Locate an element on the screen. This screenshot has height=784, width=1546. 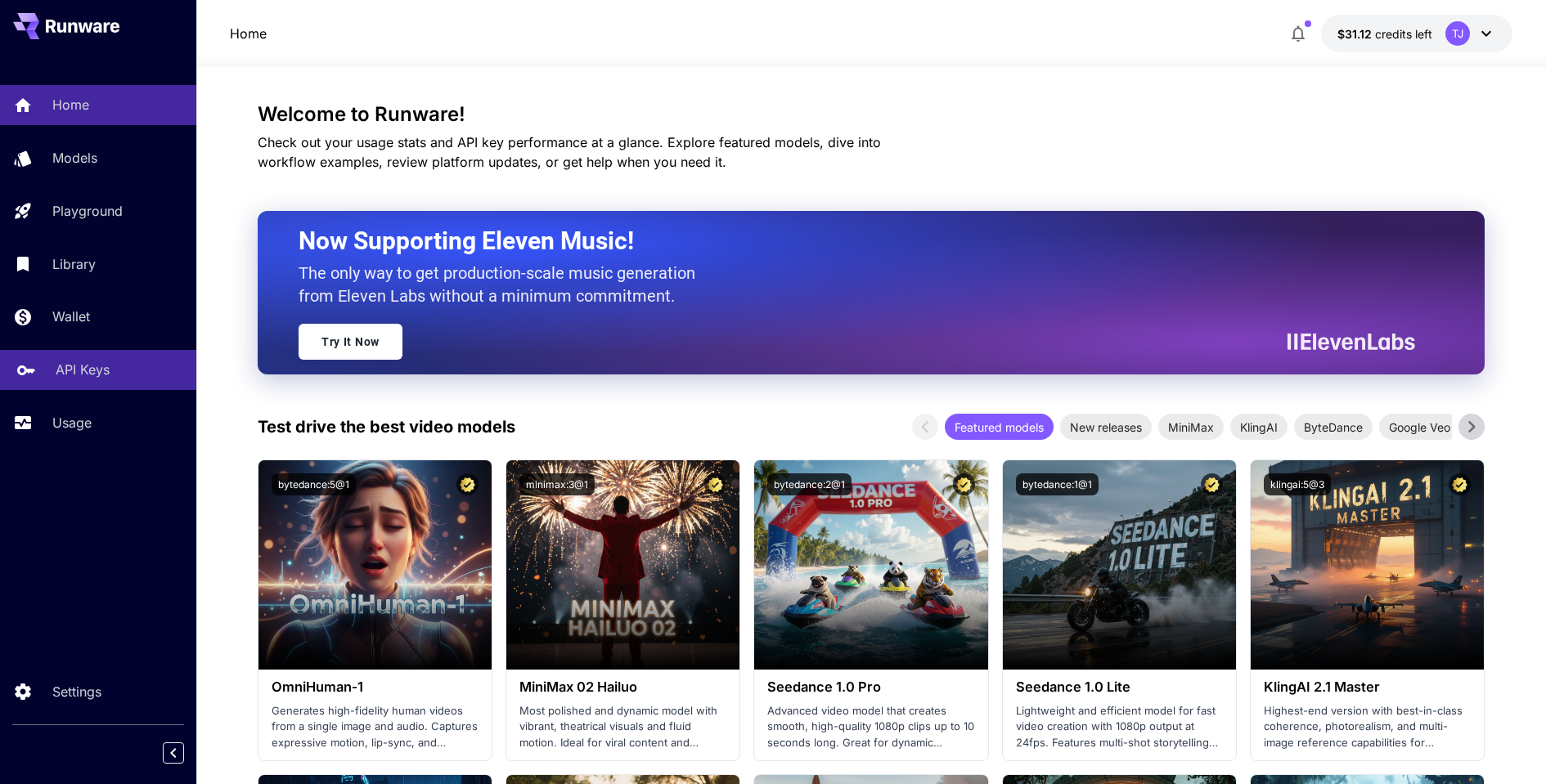
button: klingai:5@3 is located at coordinates (1297, 484).